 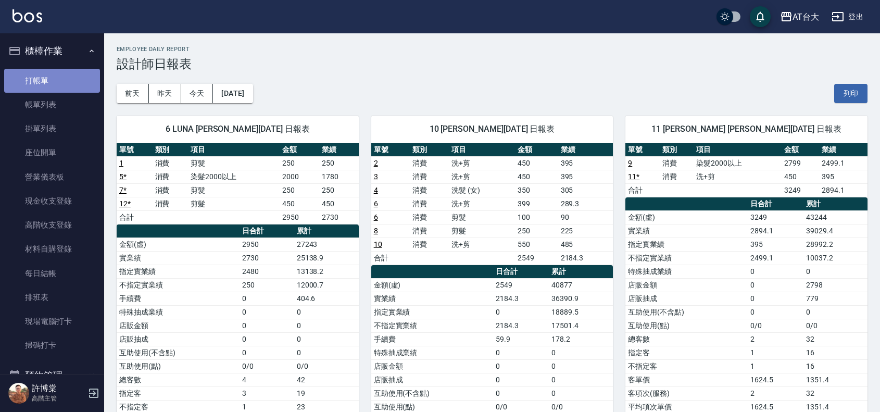 I want to click on td: 洗+剪, so click(x=482, y=177).